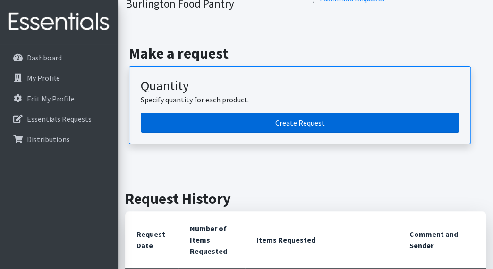 This screenshot has height=269, width=493. Describe the element at coordinates (59, 78) in the screenshot. I see `a: My Profile` at that location.